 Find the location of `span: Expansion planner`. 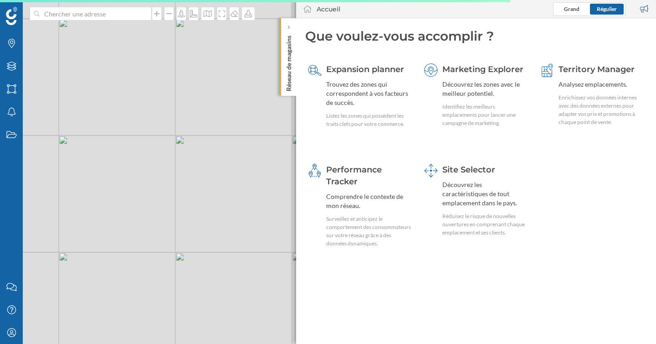

span: Expansion planner is located at coordinates (365, 69).